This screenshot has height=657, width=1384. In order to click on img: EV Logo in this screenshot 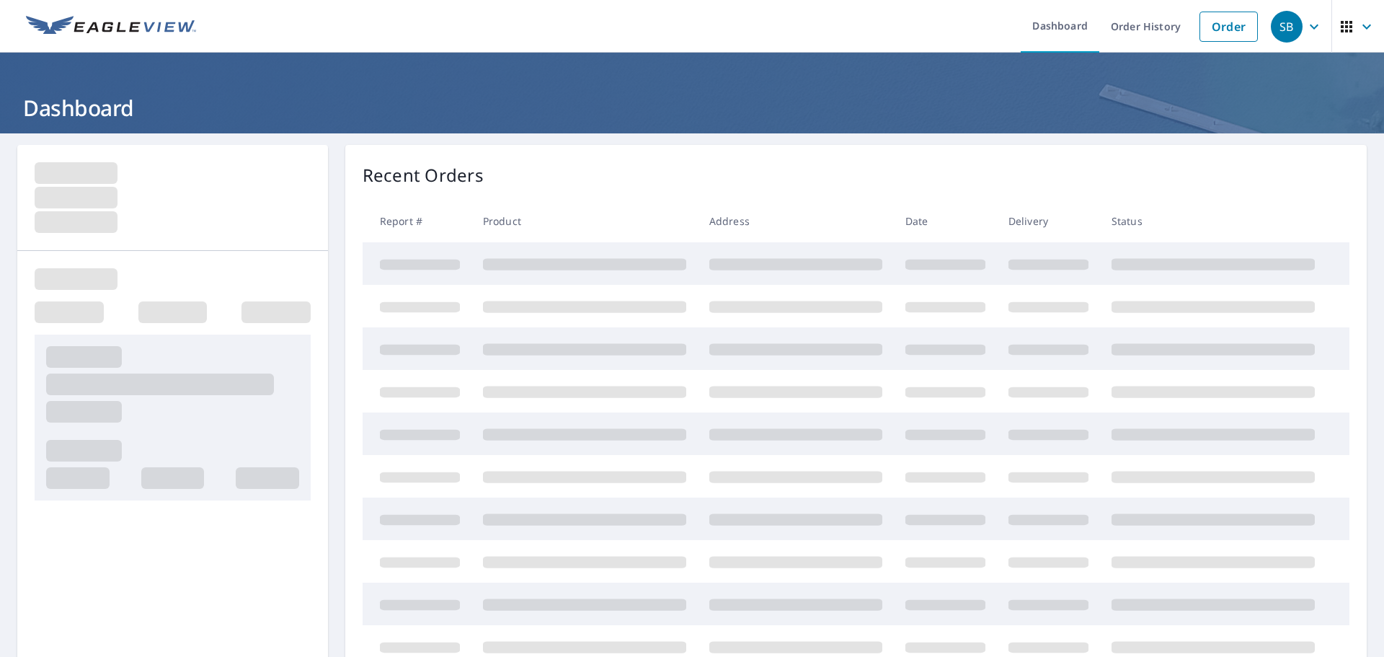, I will do `click(111, 27)`.